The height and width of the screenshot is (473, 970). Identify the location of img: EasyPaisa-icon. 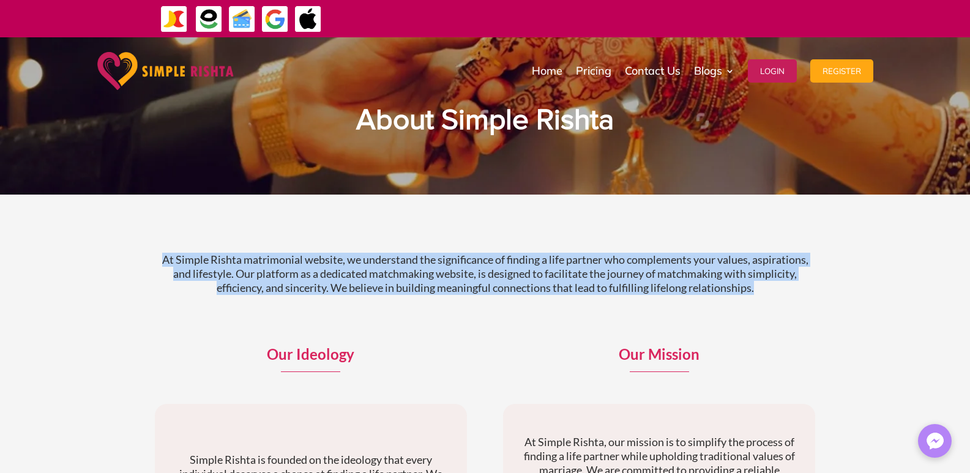
(209, 19).